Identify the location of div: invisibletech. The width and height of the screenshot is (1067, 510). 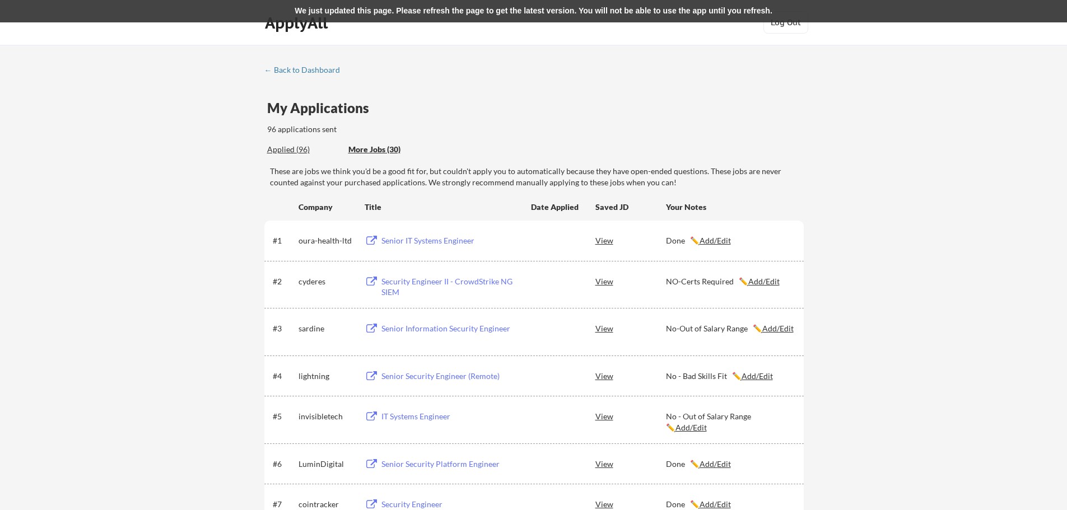
(326, 417).